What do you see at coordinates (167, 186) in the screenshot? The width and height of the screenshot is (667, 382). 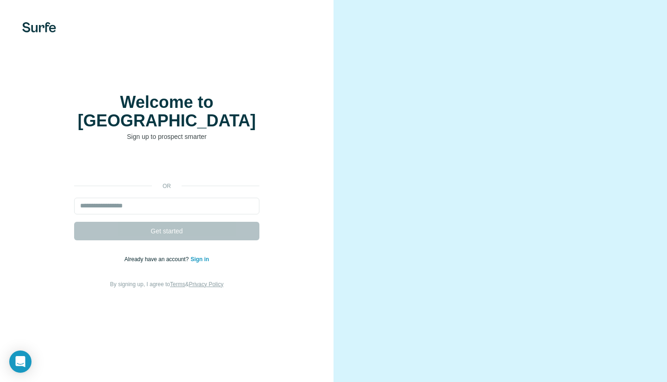 I see `p: or` at bounding box center [167, 186].